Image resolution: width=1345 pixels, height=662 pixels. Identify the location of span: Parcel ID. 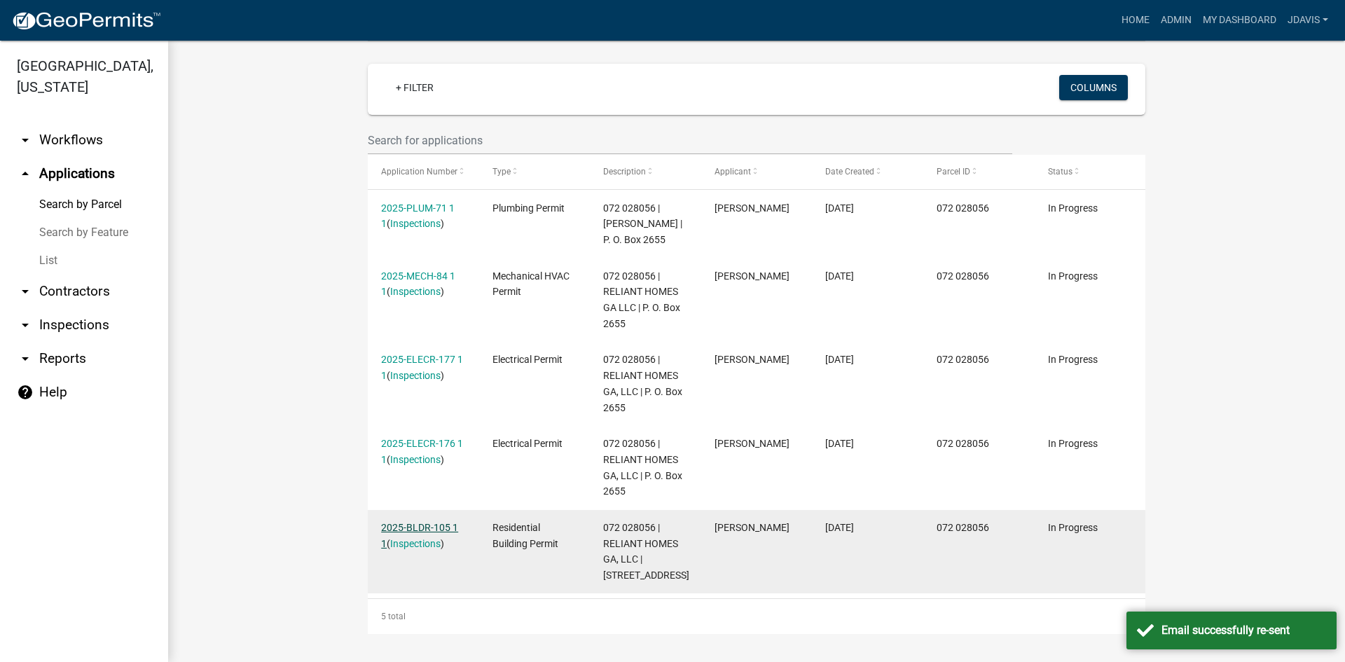
(953, 172).